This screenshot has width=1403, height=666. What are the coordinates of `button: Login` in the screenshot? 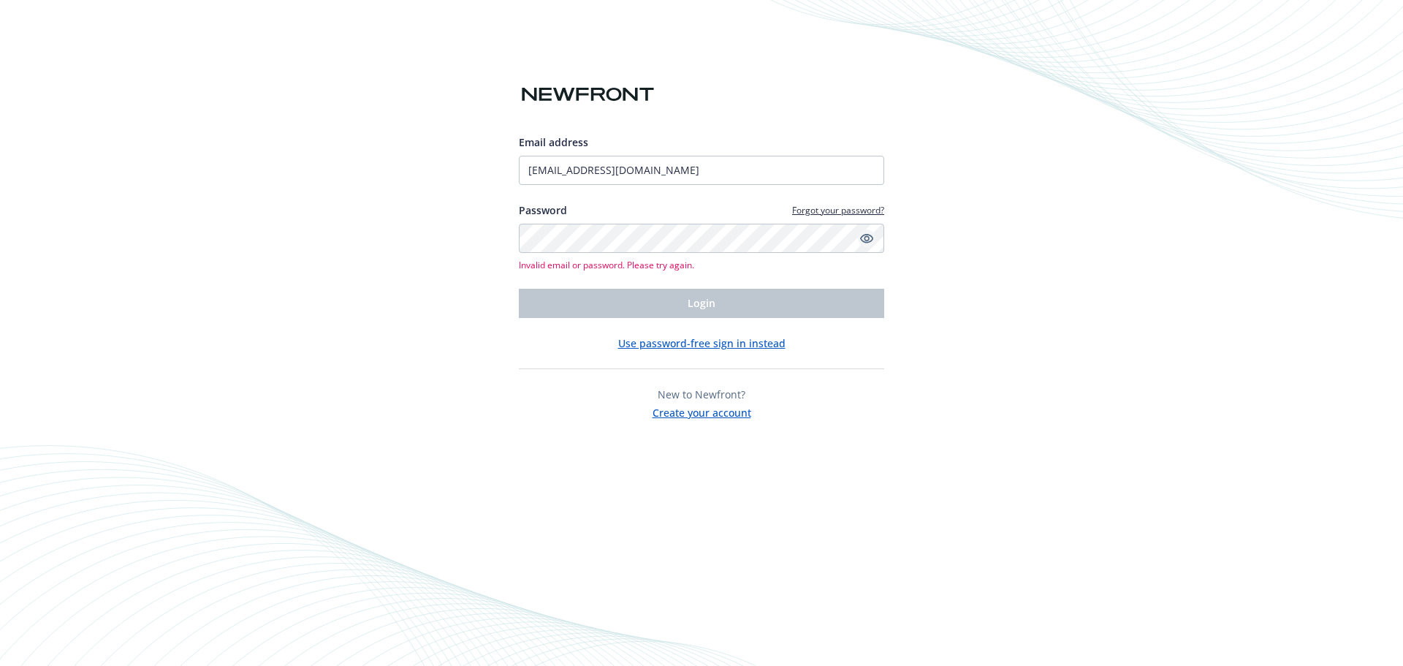 It's located at (701, 303).